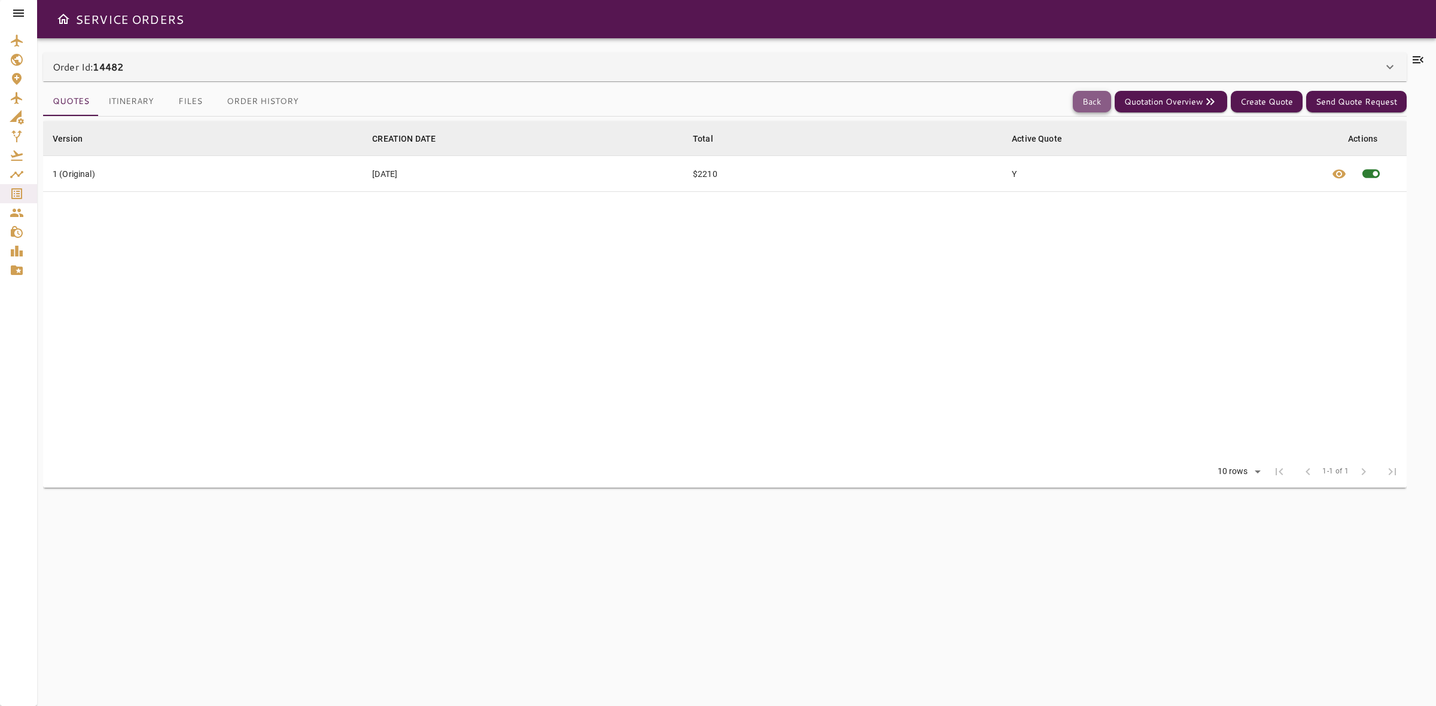 The image size is (1436, 706). What do you see at coordinates (129, 19) in the screenshot?
I see `h6: SERVICE ORDERS` at bounding box center [129, 19].